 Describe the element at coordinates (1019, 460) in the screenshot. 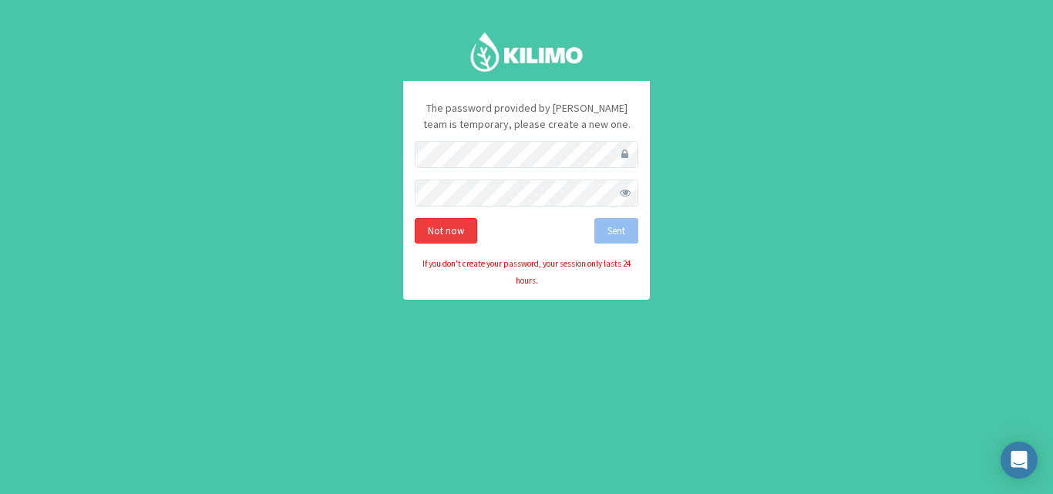

I see `div: Open Intercom Messenger` at that location.